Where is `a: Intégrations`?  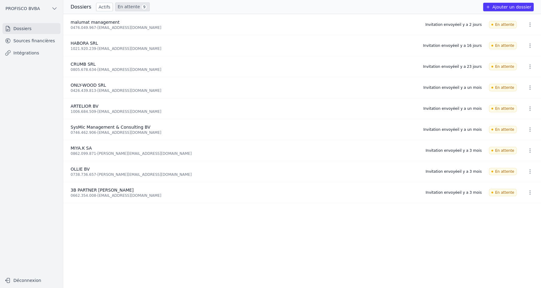
a: Intégrations is located at coordinates (31, 53).